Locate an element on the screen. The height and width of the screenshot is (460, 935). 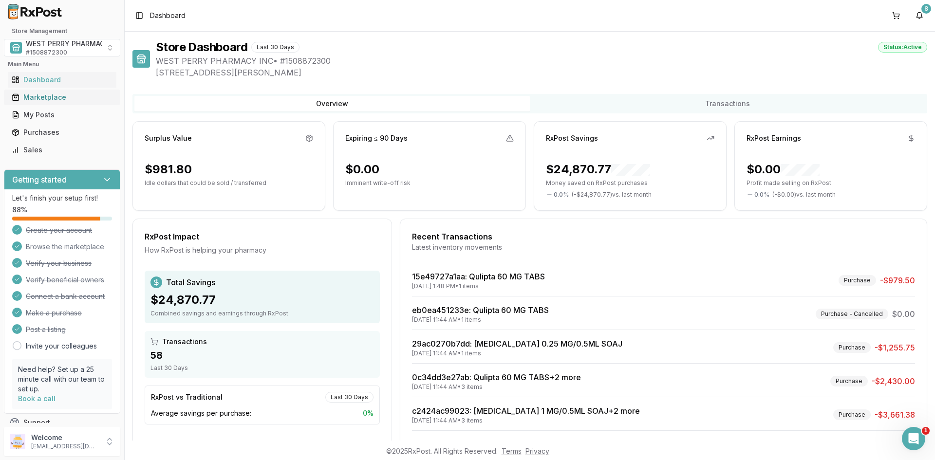
p: Need help? Set up a 25 minute call with our team to set up. is located at coordinates (62, 380).